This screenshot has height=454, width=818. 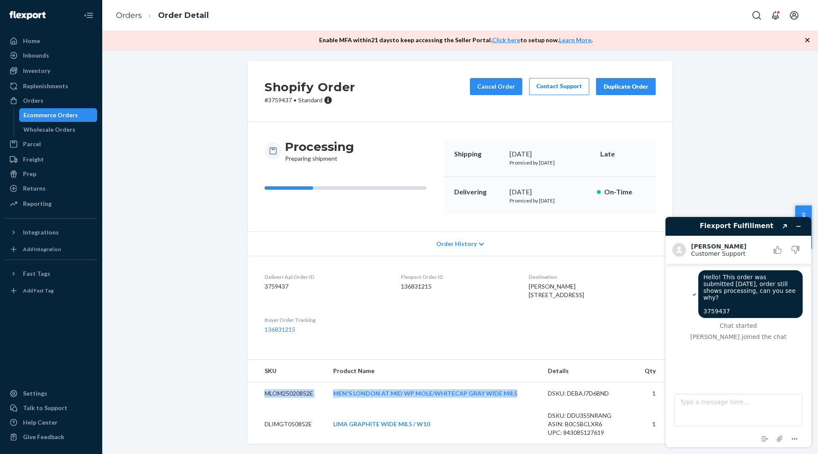 What do you see at coordinates (320, 151) in the screenshot?
I see `div: Preparing shipment` at bounding box center [320, 151].